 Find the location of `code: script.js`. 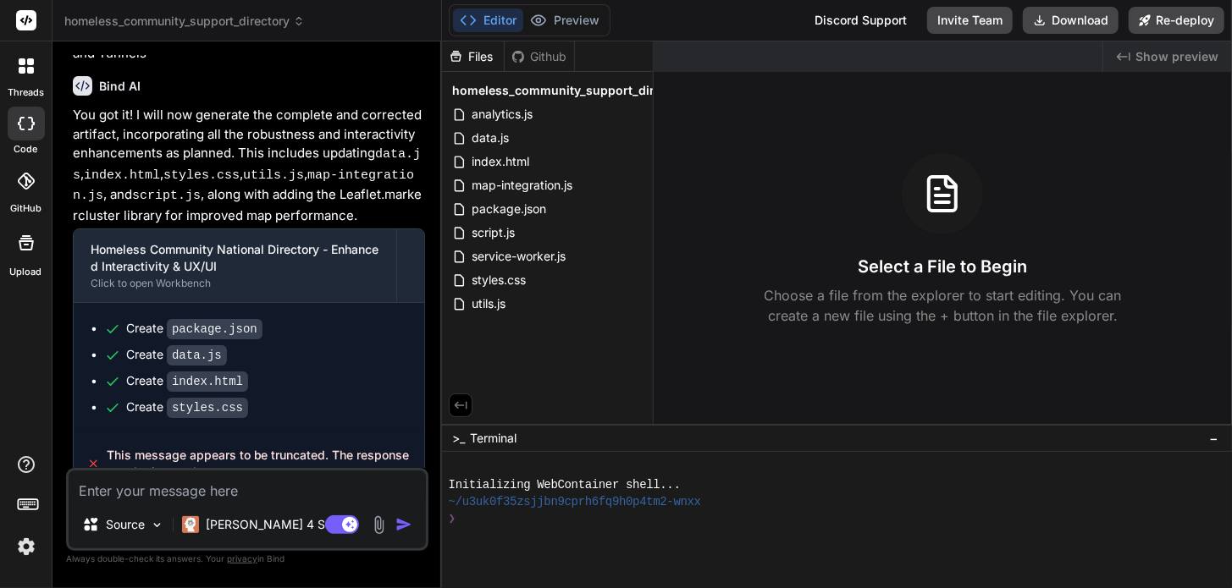

code: script.js is located at coordinates (166, 196).